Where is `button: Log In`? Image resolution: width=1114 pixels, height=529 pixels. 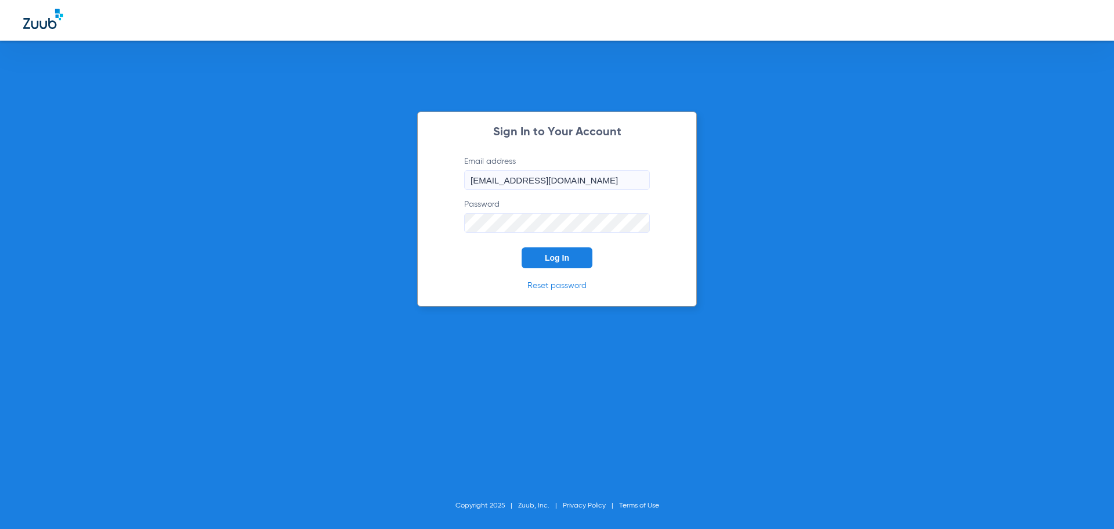 button: Log In is located at coordinates (557, 258).